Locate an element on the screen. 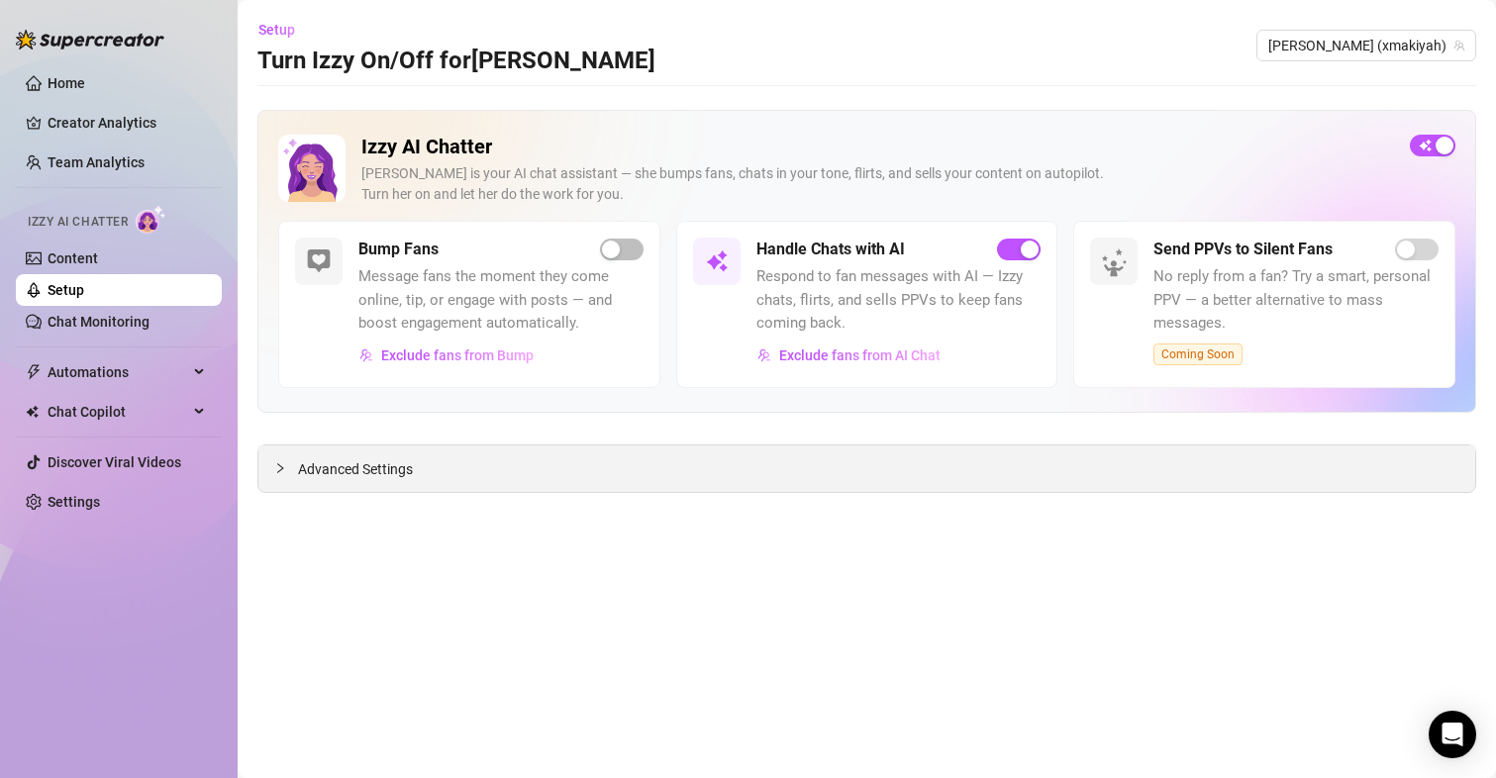 This screenshot has width=1496, height=778. span: team is located at coordinates (1459, 46).